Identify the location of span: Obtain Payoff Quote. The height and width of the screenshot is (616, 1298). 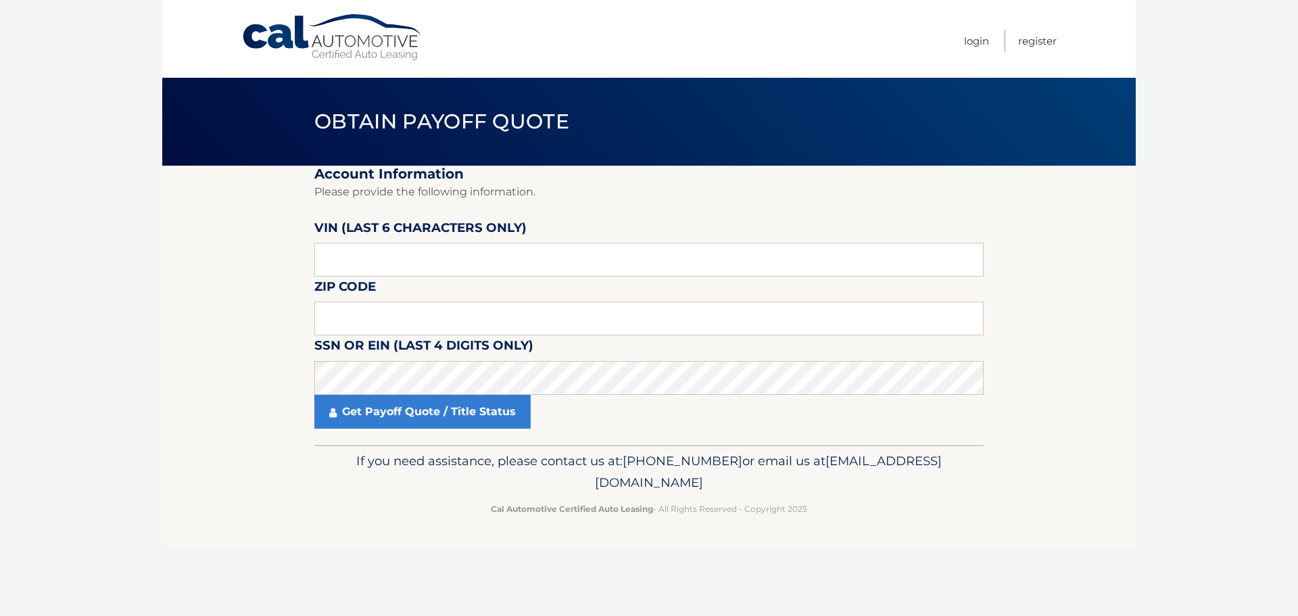
(442, 121).